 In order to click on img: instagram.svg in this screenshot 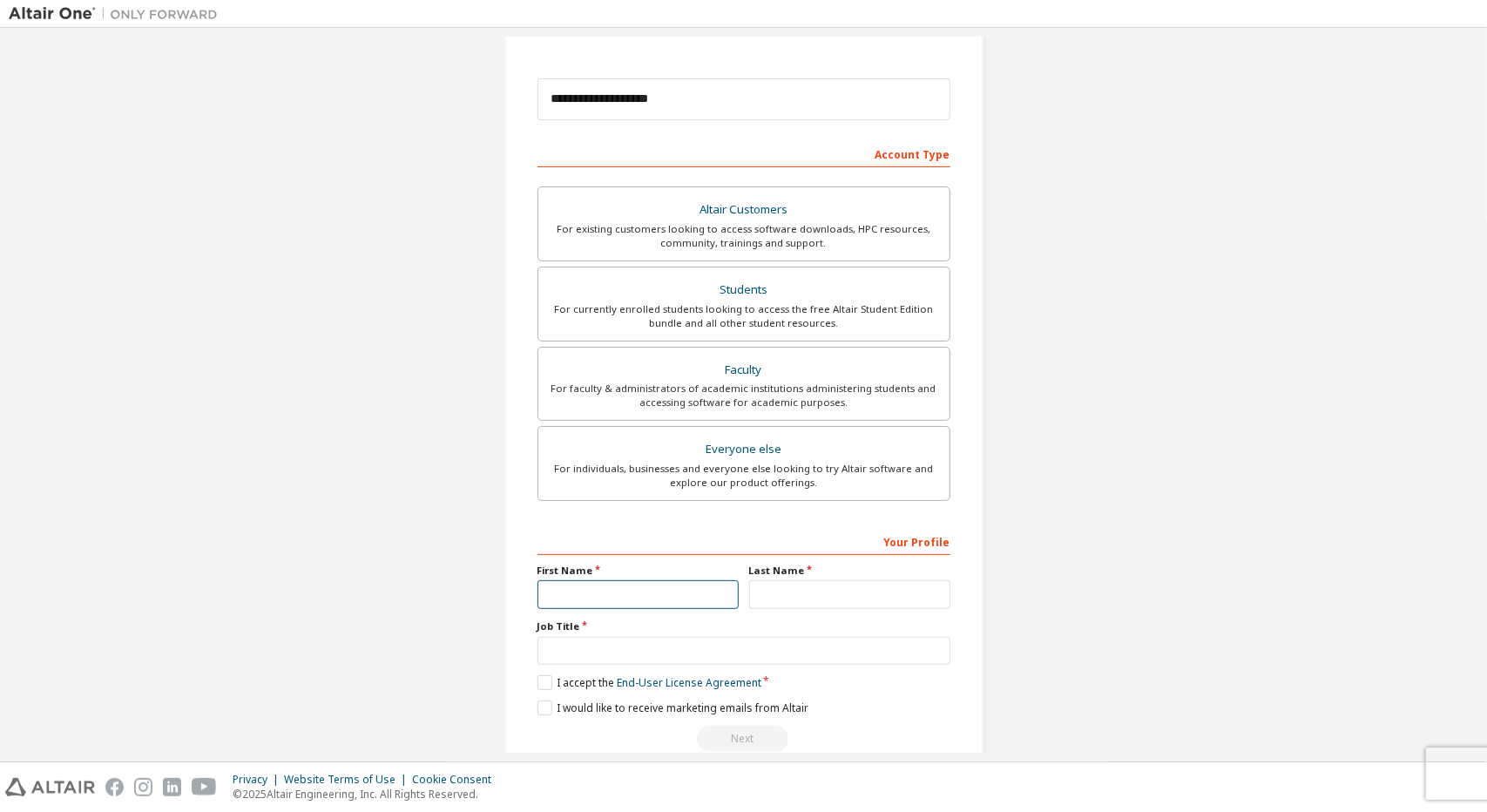, I will do `click(143, 786)`.